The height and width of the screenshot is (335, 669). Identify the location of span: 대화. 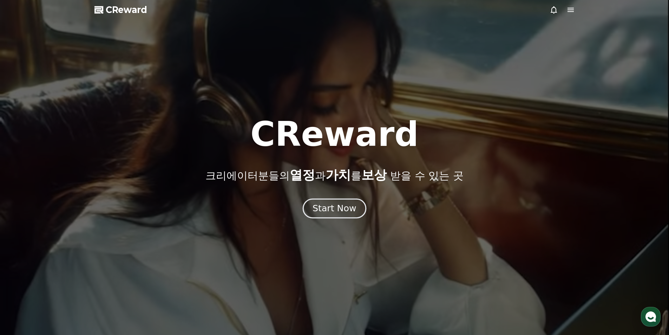
(69, 236).